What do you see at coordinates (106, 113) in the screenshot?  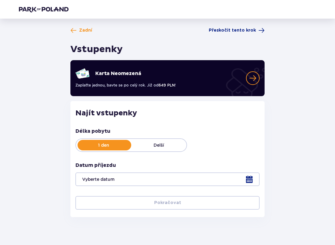 I see `font: Najít vstupenky` at bounding box center [106, 113].